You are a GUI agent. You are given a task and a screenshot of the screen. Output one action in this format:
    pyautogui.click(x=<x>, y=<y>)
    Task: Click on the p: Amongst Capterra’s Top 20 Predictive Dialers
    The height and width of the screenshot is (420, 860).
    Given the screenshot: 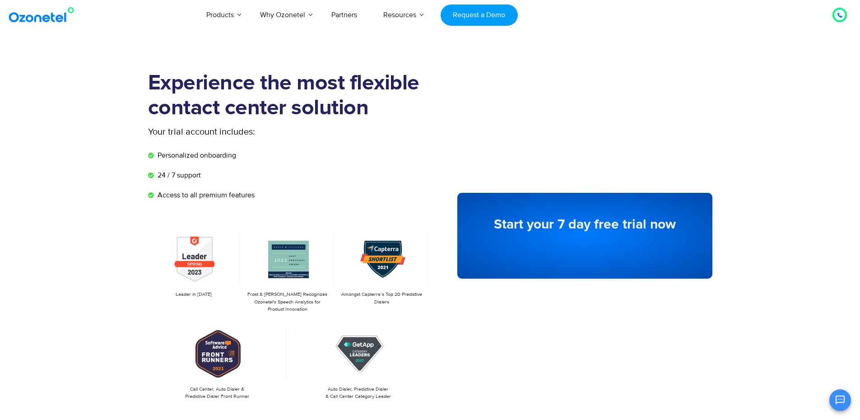 What is the action you would take?
    pyautogui.click(x=381, y=298)
    